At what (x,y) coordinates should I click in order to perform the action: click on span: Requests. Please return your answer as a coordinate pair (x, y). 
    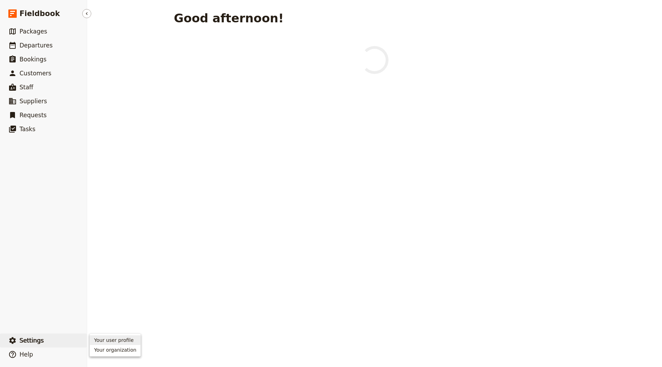
    Looking at the image, I should click on (33, 115).